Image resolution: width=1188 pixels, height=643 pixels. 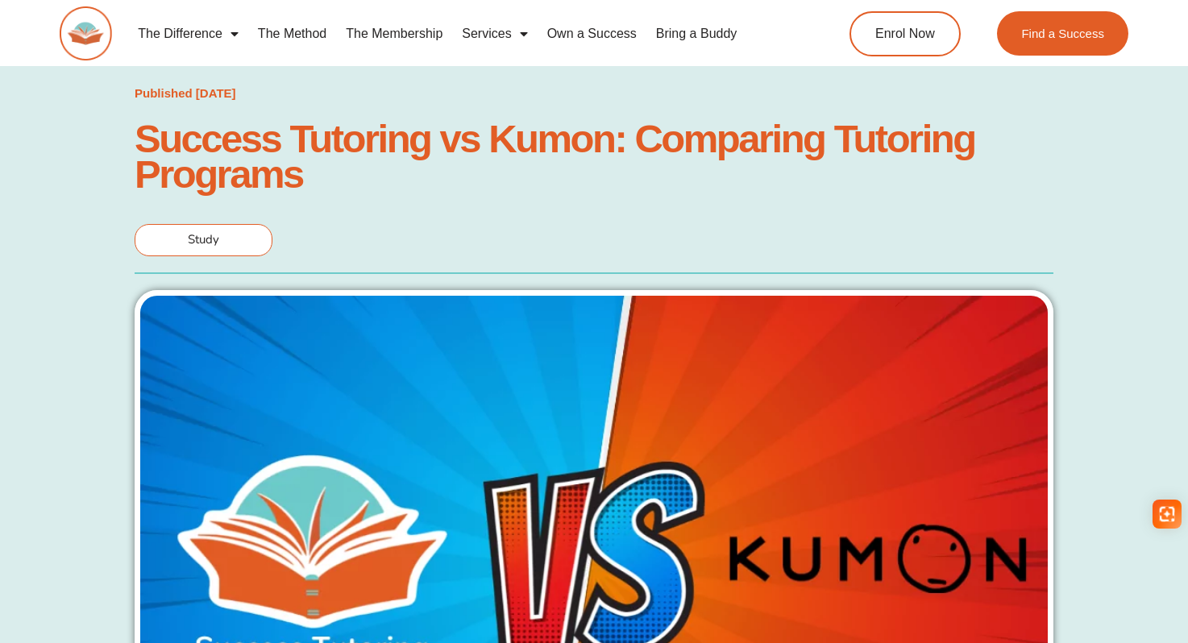 What do you see at coordinates (458, 34) in the screenshot?
I see `nav: Menu` at bounding box center [458, 34].